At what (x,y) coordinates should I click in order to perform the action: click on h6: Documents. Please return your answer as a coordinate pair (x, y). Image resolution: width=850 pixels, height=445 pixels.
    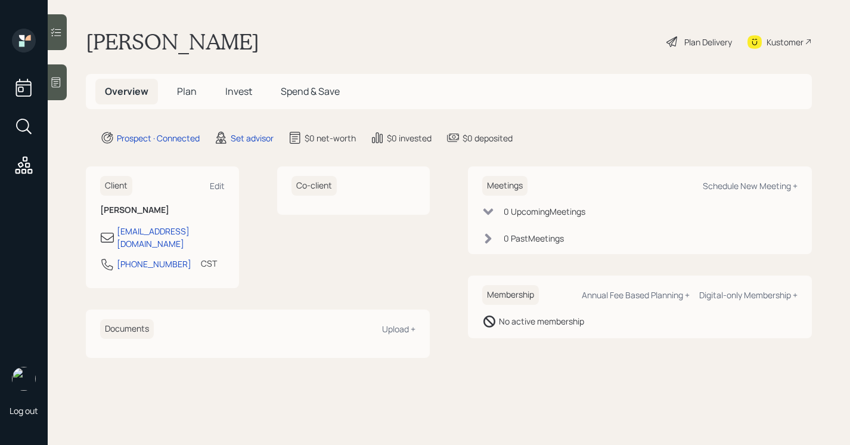
    Looking at the image, I should click on (127, 328).